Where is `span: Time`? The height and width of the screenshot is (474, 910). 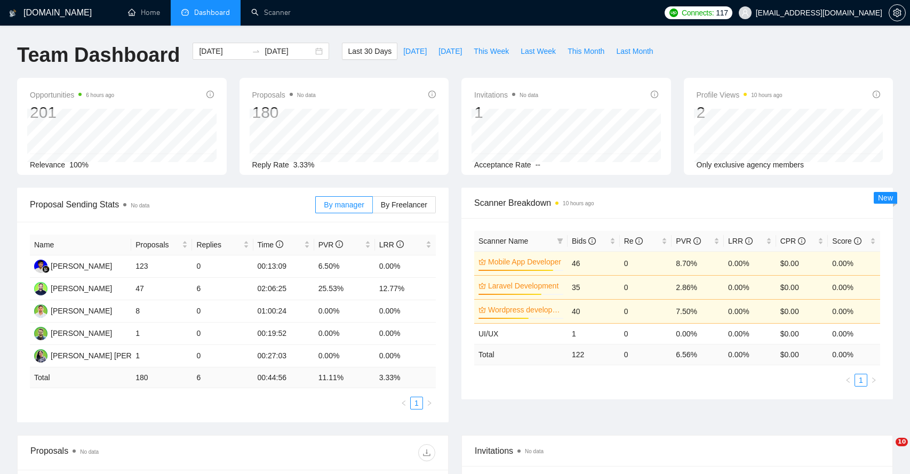
span: Time is located at coordinates (271, 245).